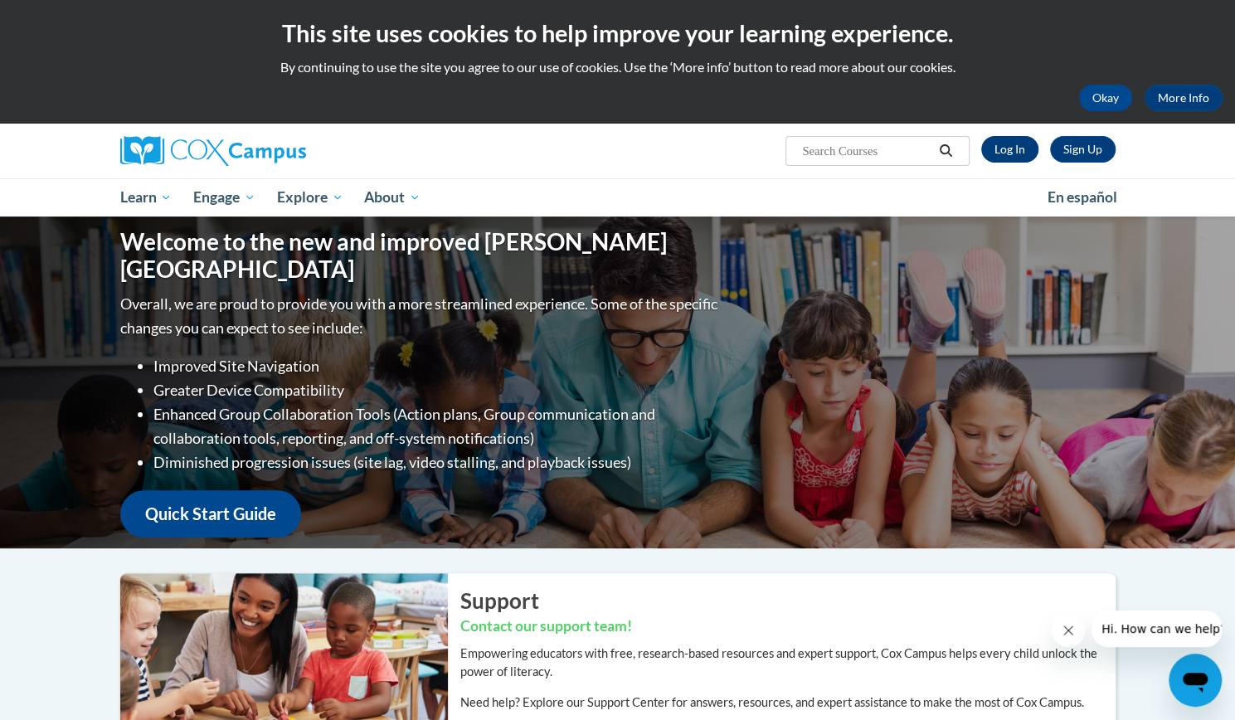  Describe the element at coordinates (213, 151) in the screenshot. I see `img: Cox Campus` at that location.